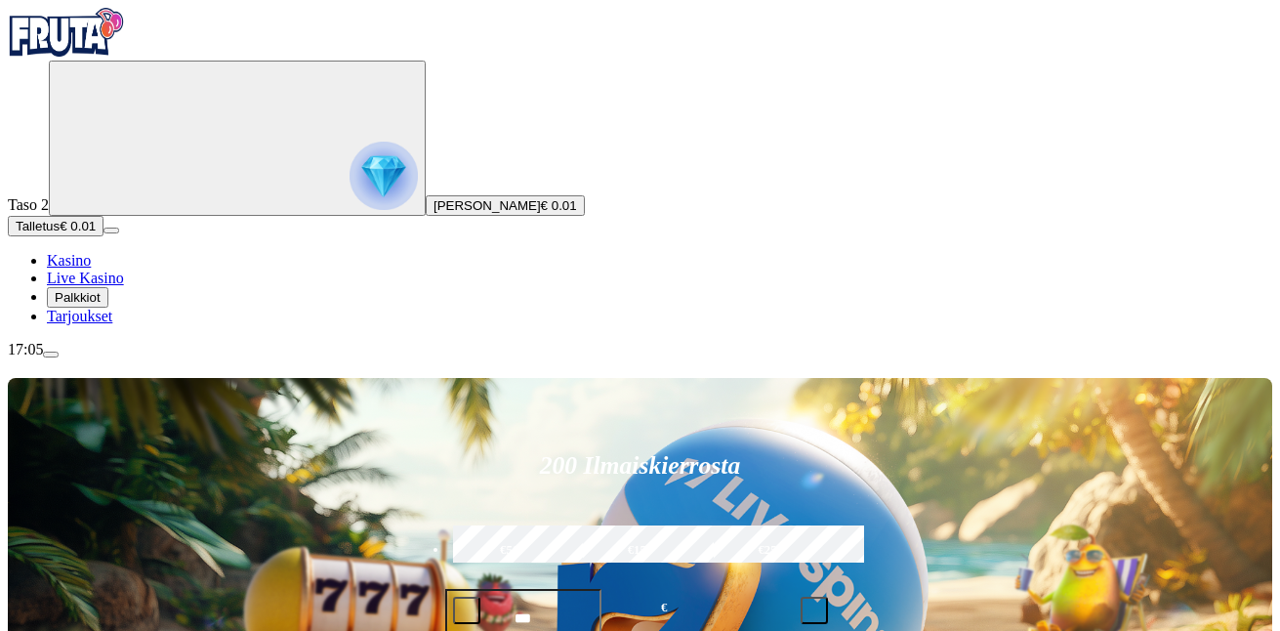 Image resolution: width=1280 pixels, height=631 pixels. Describe the element at coordinates (640, 551) in the screenshot. I see `label: €150` at that location.